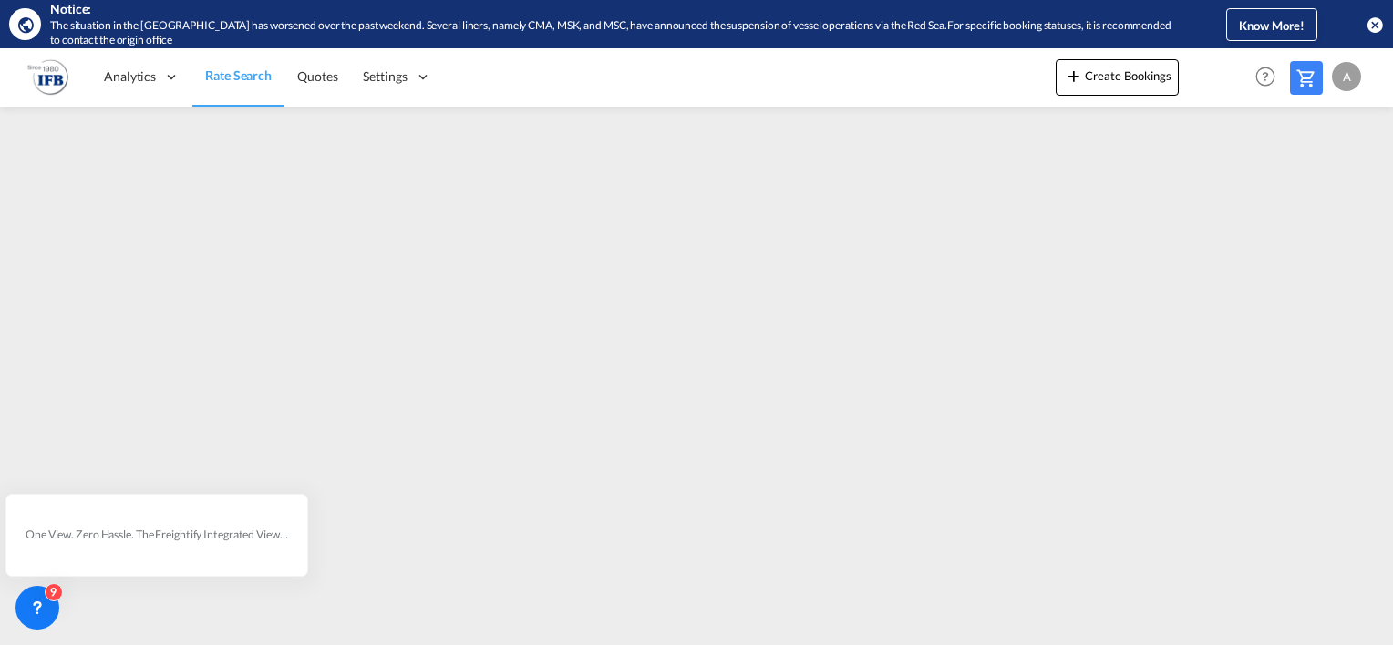 Image resolution: width=1393 pixels, height=645 pixels. Describe the element at coordinates (1346, 77) in the screenshot. I see `div: A` at that location.